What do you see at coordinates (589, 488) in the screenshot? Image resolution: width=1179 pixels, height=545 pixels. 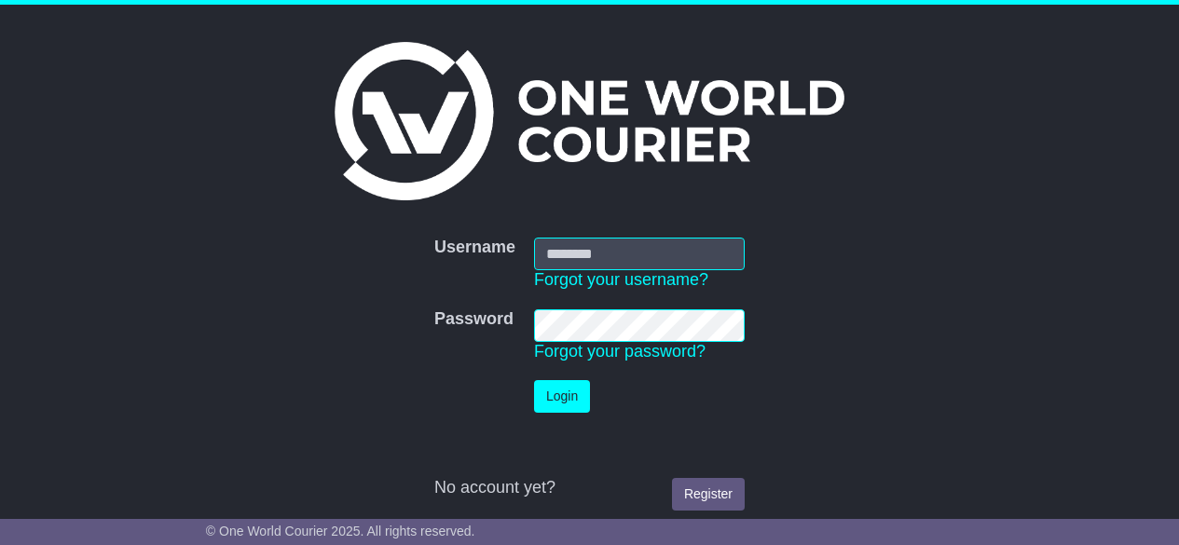 I see `div: No account yet?` at bounding box center [589, 488].